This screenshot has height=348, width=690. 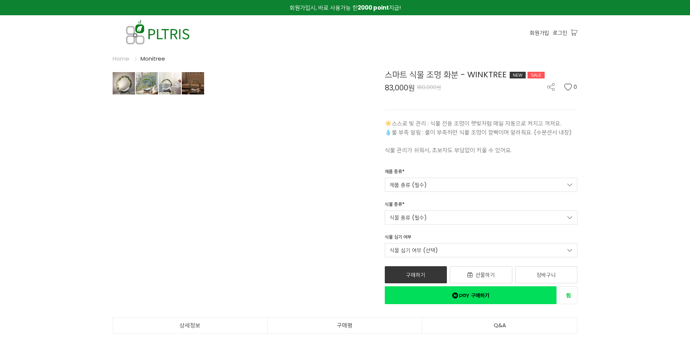 What do you see at coordinates (481, 74) in the screenshot?
I see `div: 스마트 식물 조명 화분 - WINKTREE` at bounding box center [481, 74].